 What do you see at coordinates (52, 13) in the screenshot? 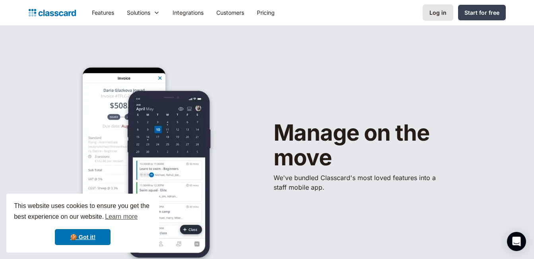
I see `a: home` at bounding box center [52, 13].